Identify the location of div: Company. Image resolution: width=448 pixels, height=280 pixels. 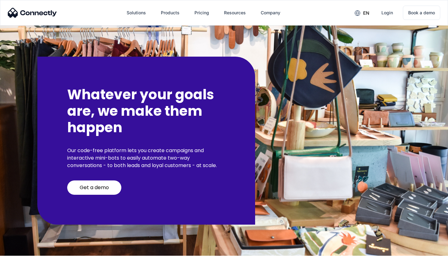
(270, 13).